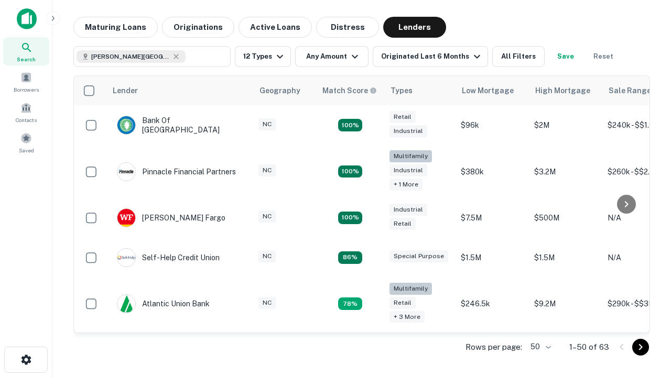 The height and width of the screenshot is (377, 671). What do you see at coordinates (566, 125) in the screenshot?
I see `td: $2M` at bounding box center [566, 125].